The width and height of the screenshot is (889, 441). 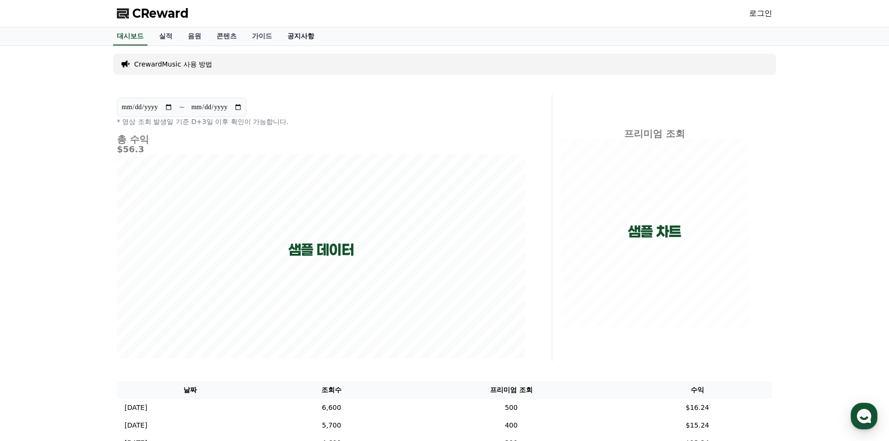 What do you see at coordinates (173, 64) in the screenshot?
I see `a: CrewardMusic 사용 방법` at bounding box center [173, 64].